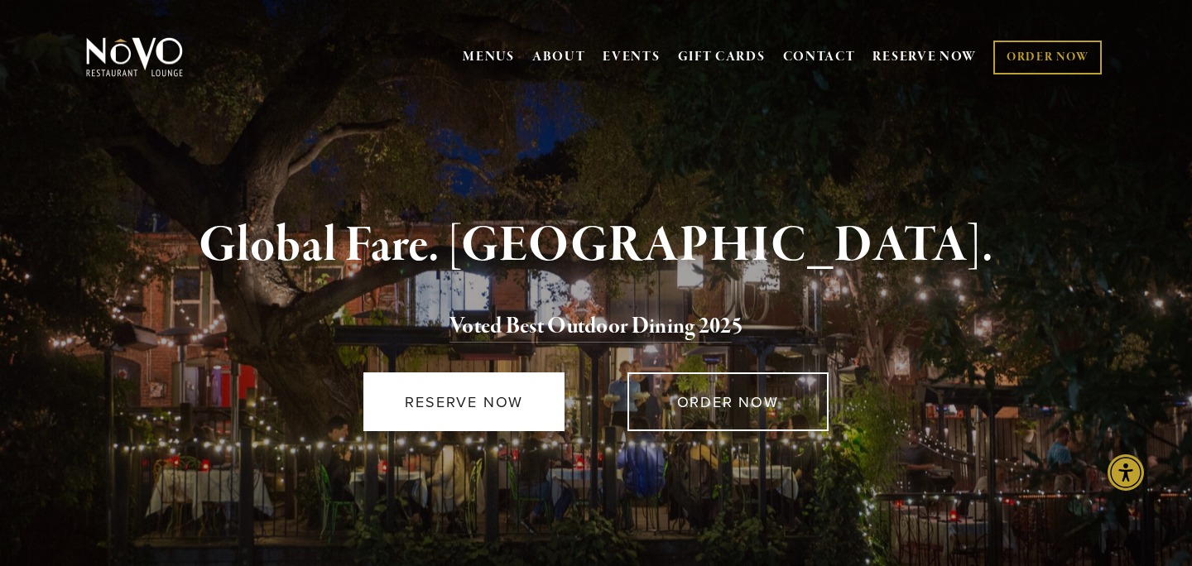  Describe the element at coordinates (559, 57) in the screenshot. I see `a: ABOUT` at that location.